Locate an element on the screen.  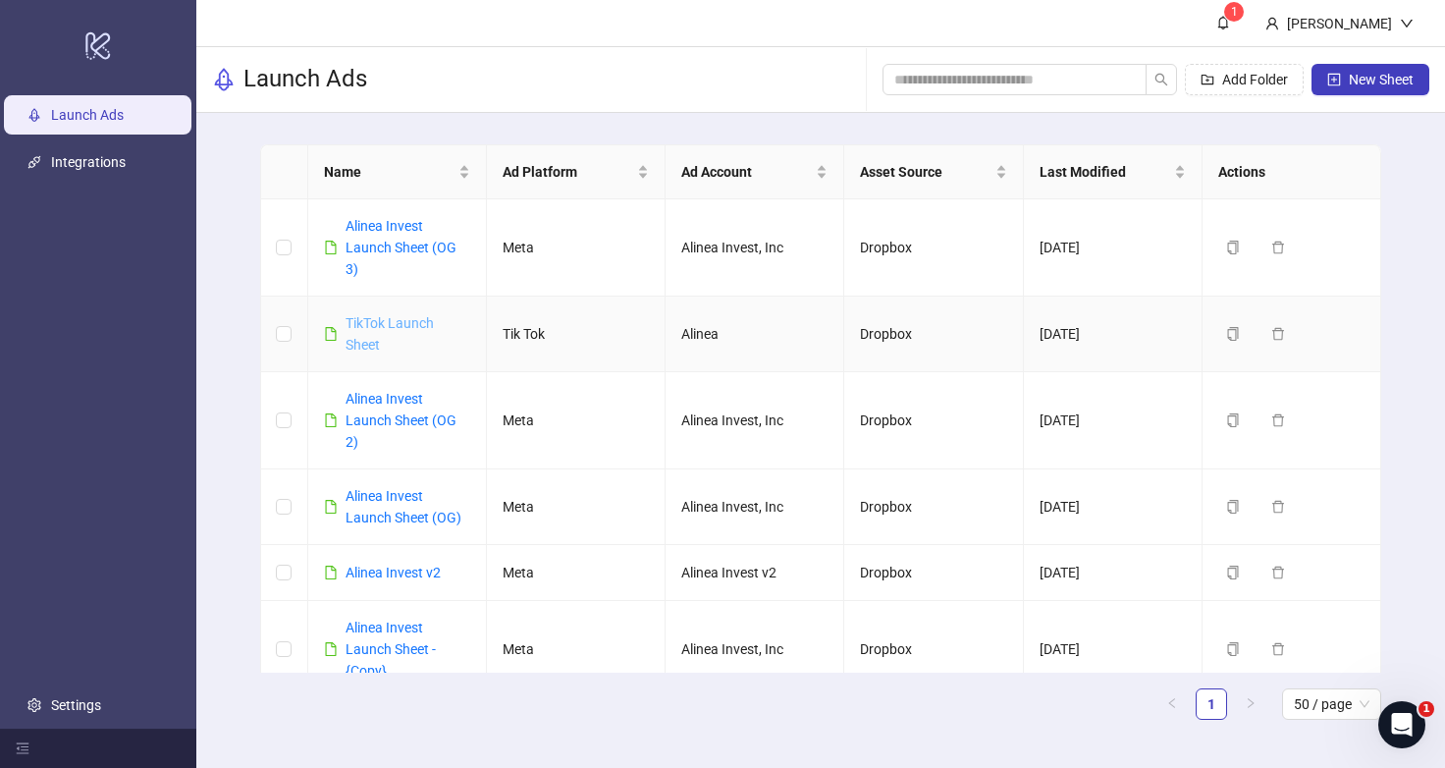
td: Tik Tok is located at coordinates (576, 334).